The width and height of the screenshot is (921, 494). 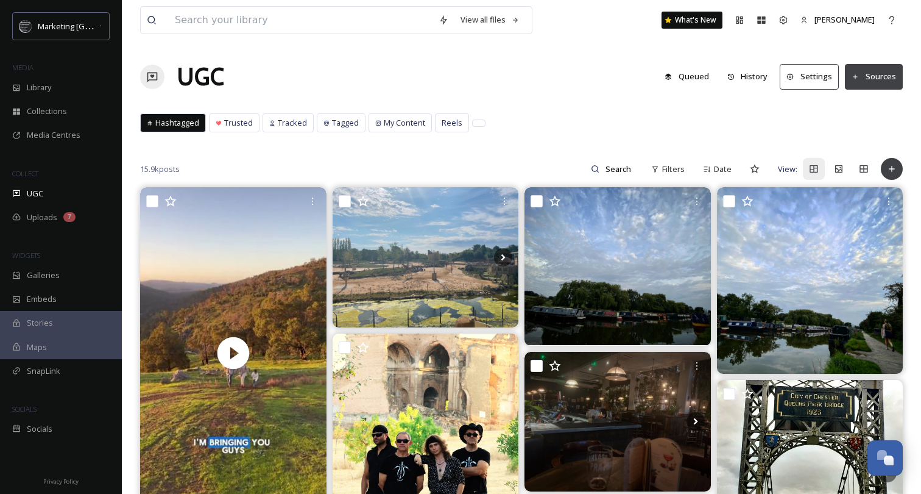 What do you see at coordinates (300, 20) in the screenshot?
I see `input: Search your library` at bounding box center [300, 20].